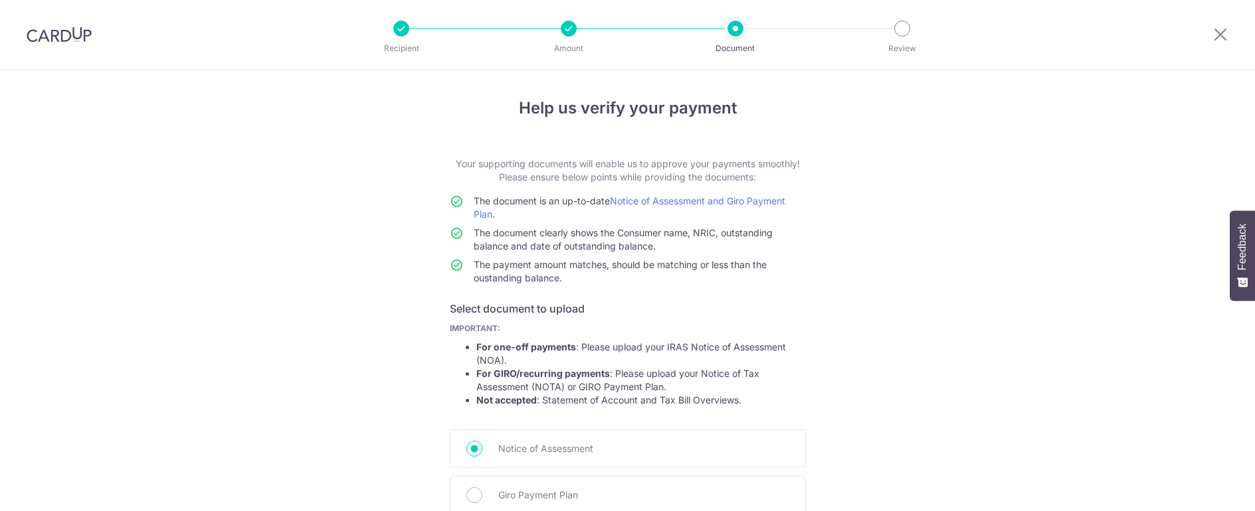 The height and width of the screenshot is (511, 1255). I want to click on strong: Not accepted, so click(506, 400).